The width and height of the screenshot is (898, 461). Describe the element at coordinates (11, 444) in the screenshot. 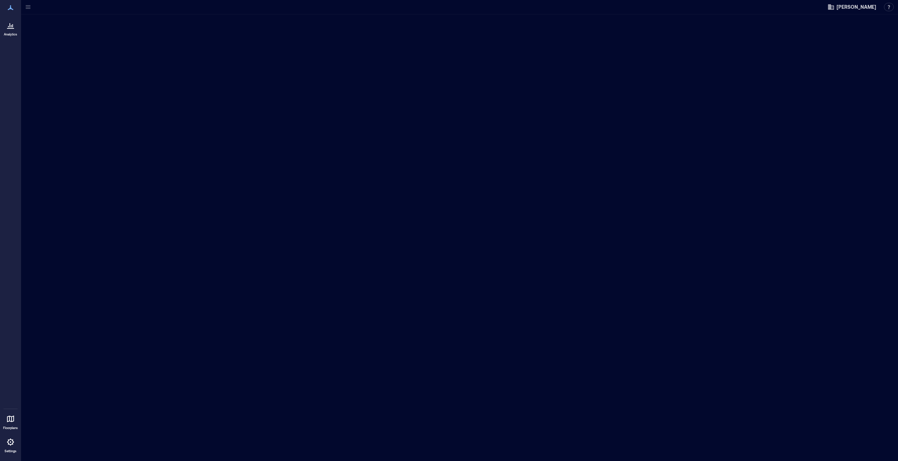

I see `a: Settings` at that location.